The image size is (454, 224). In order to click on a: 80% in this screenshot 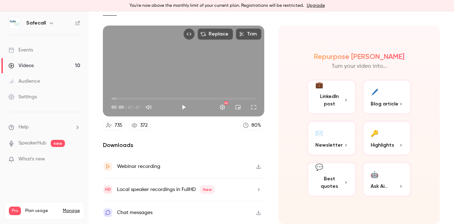, I will do `click(252, 125)`.